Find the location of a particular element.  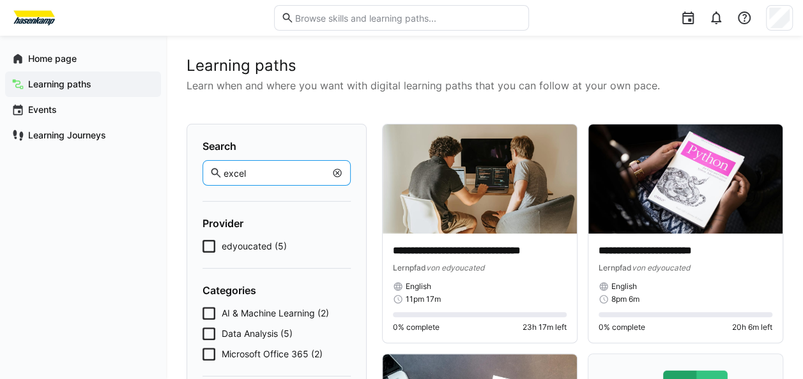

span: Microsoft Office 365 (2) is located at coordinates (272, 354).